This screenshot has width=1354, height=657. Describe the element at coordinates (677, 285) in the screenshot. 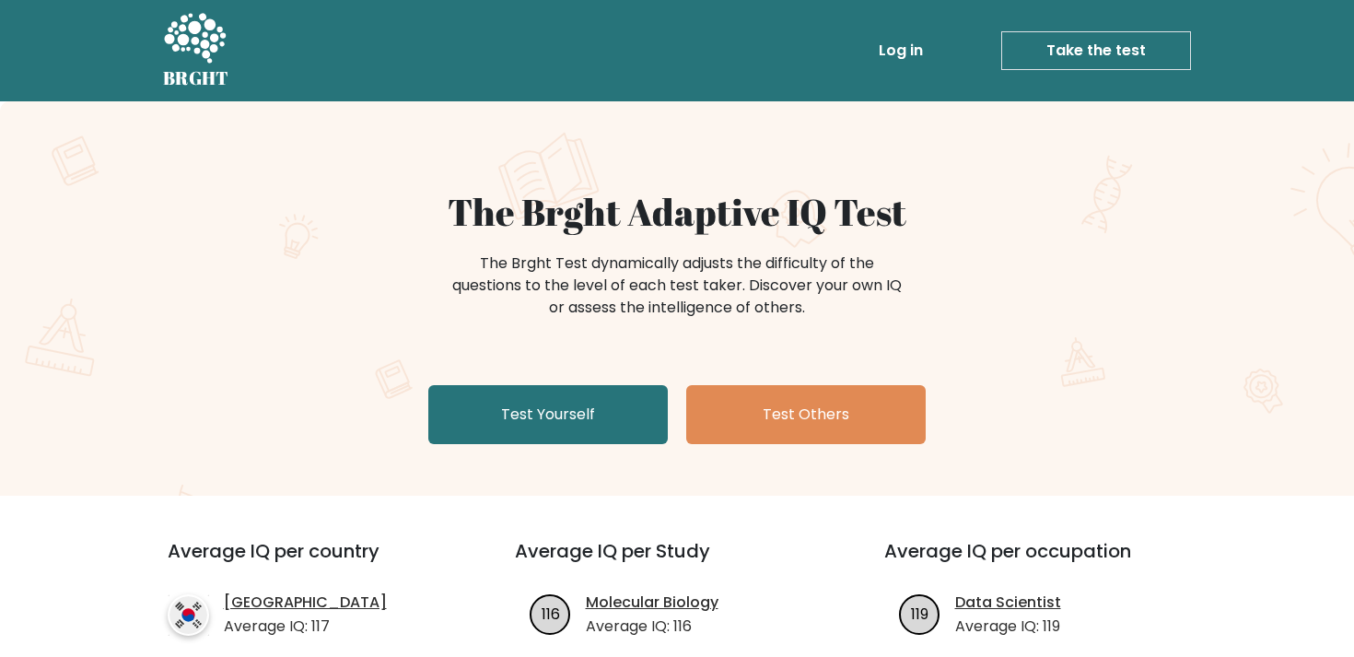

I see `div: The Brght Test dynamically adjusts the difficulty of the questions to the level of each test take...` at that location.